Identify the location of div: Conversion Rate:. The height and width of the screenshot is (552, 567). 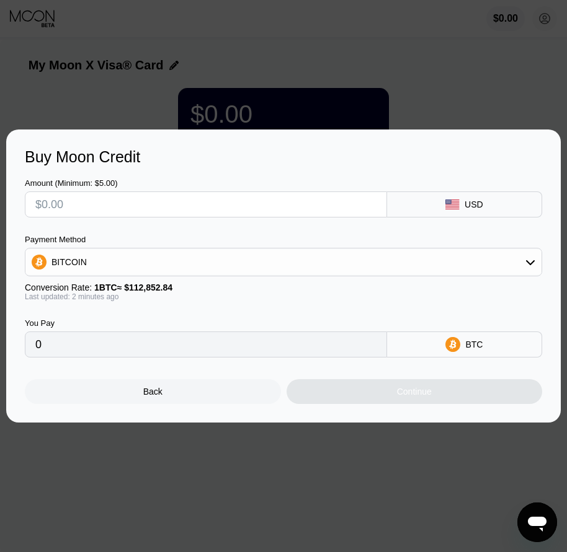
(283, 288).